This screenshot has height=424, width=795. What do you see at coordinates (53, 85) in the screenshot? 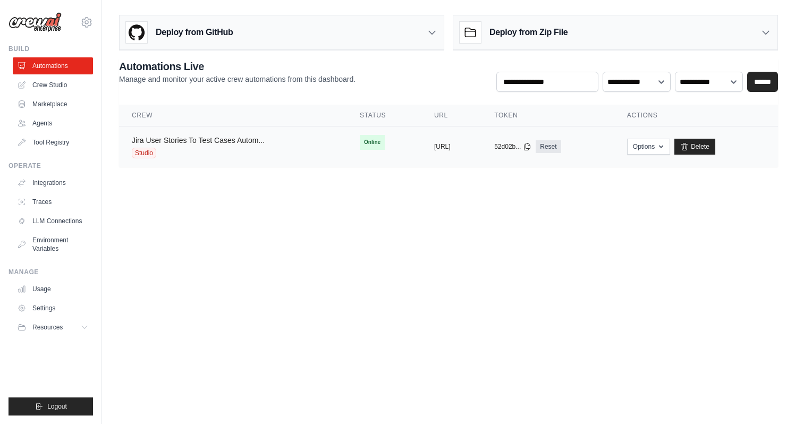
I see `a: Crew Studio` at bounding box center [53, 85].